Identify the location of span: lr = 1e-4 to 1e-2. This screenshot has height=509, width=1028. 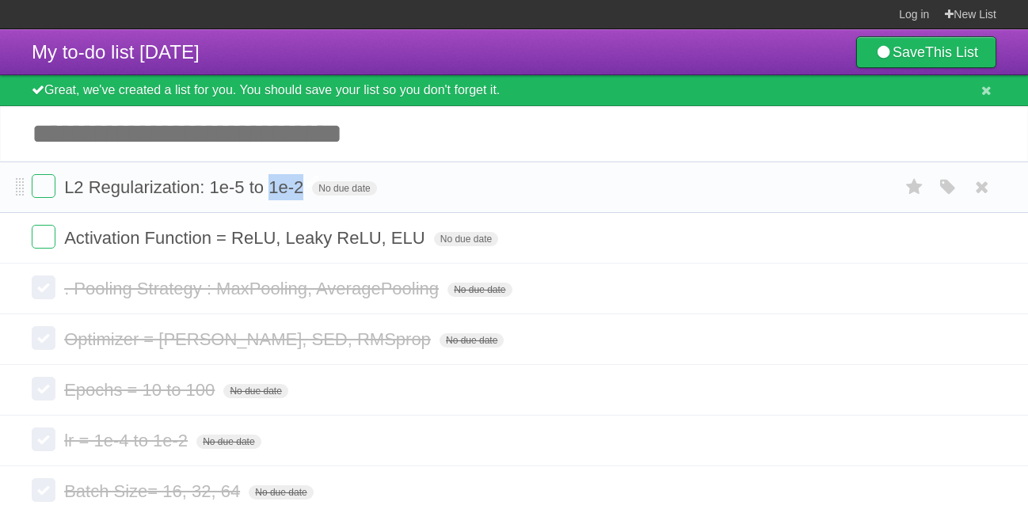
(128, 440).